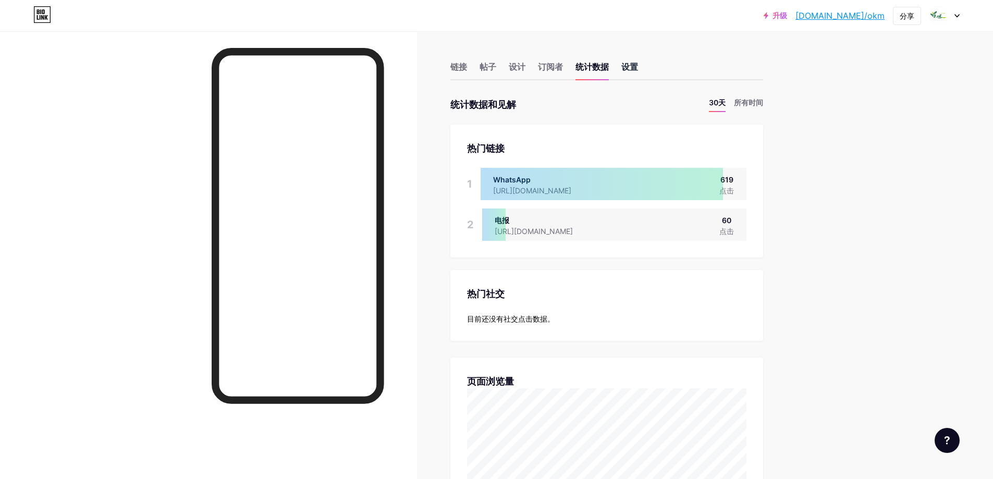 Image resolution: width=993 pixels, height=479 pixels. I want to click on font: 升级, so click(780, 15).